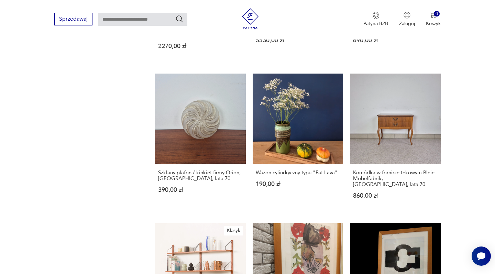  Describe the element at coordinates (200, 143) in the screenshot. I see `a: Szklany plafon / kinkiet firmy Orion, Niemcy, lata 70.Szklany plafon / kinkiet firmy Orion, [GEOG...` at that location.